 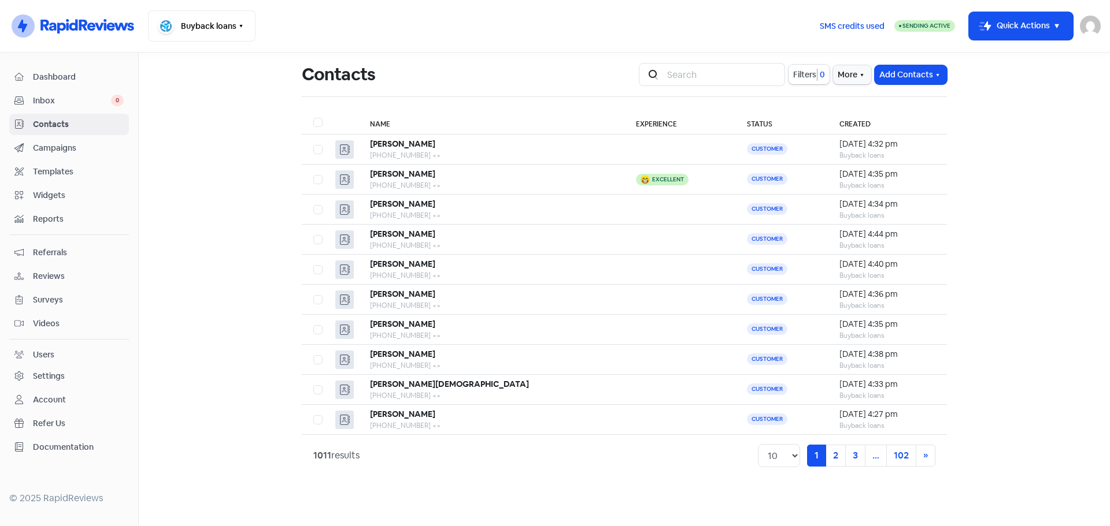 What do you see at coordinates (816, 456) in the screenshot?
I see `a: 1` at bounding box center [816, 456].